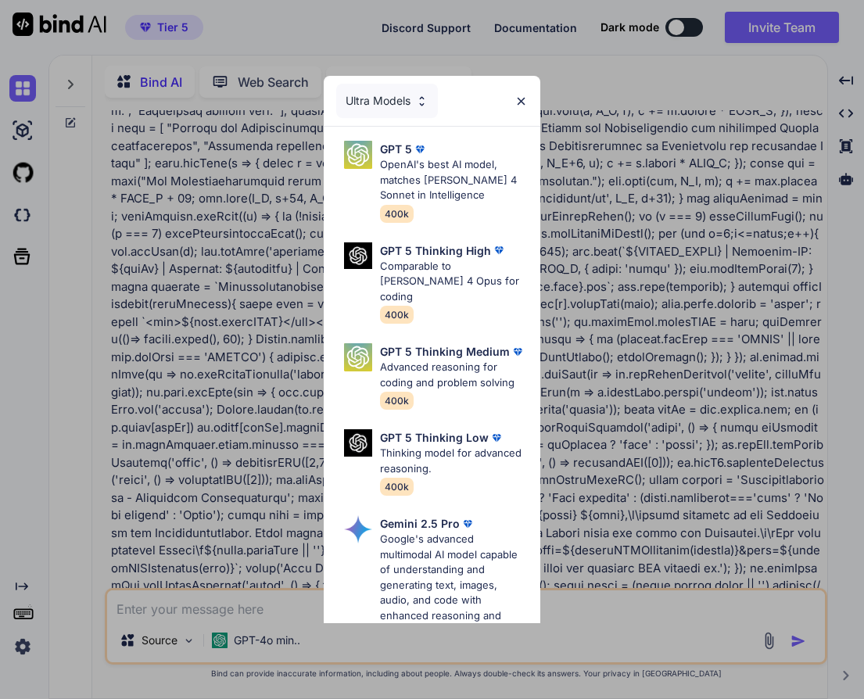  I want to click on p: Advanced reasoning for coding and problem solving, so click(453, 374).